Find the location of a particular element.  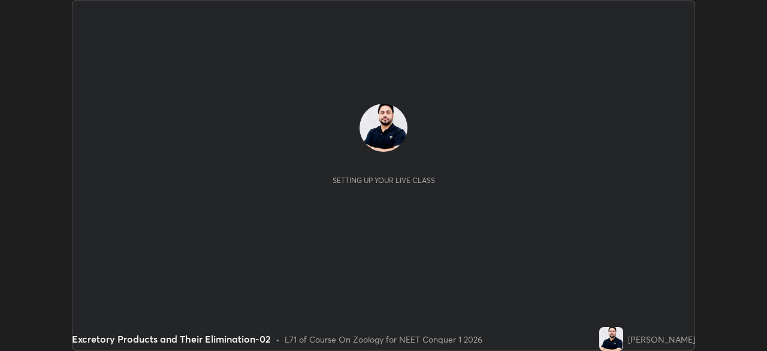

div: Setting up your live class is located at coordinates (384, 180).